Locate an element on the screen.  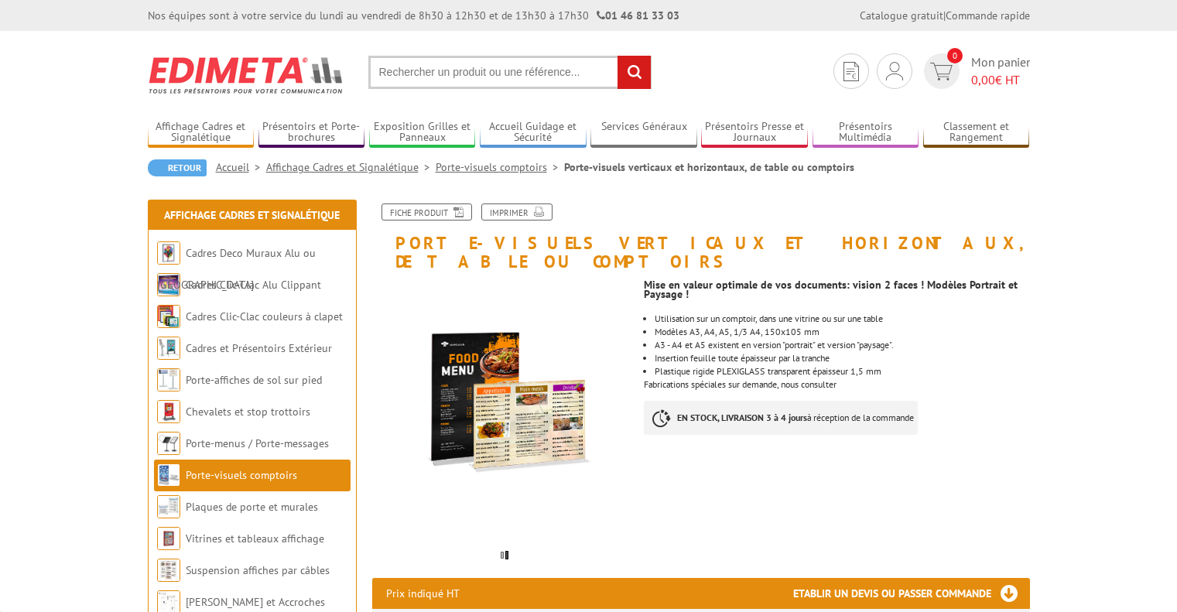
img: Porte-affiches de sol sur pied is located at coordinates (169, 380).